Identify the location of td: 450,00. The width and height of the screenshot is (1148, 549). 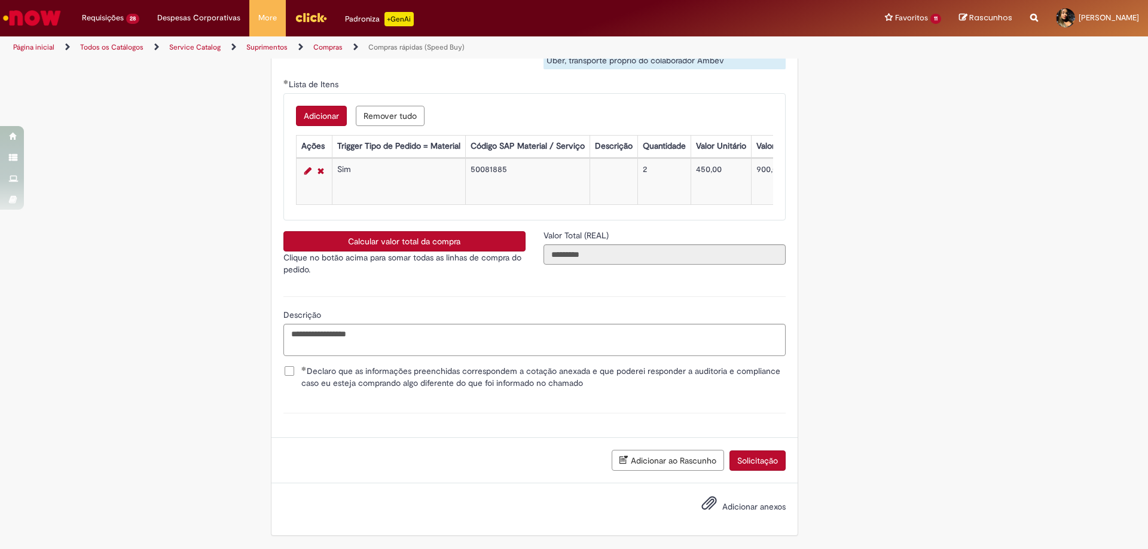
(720, 182).